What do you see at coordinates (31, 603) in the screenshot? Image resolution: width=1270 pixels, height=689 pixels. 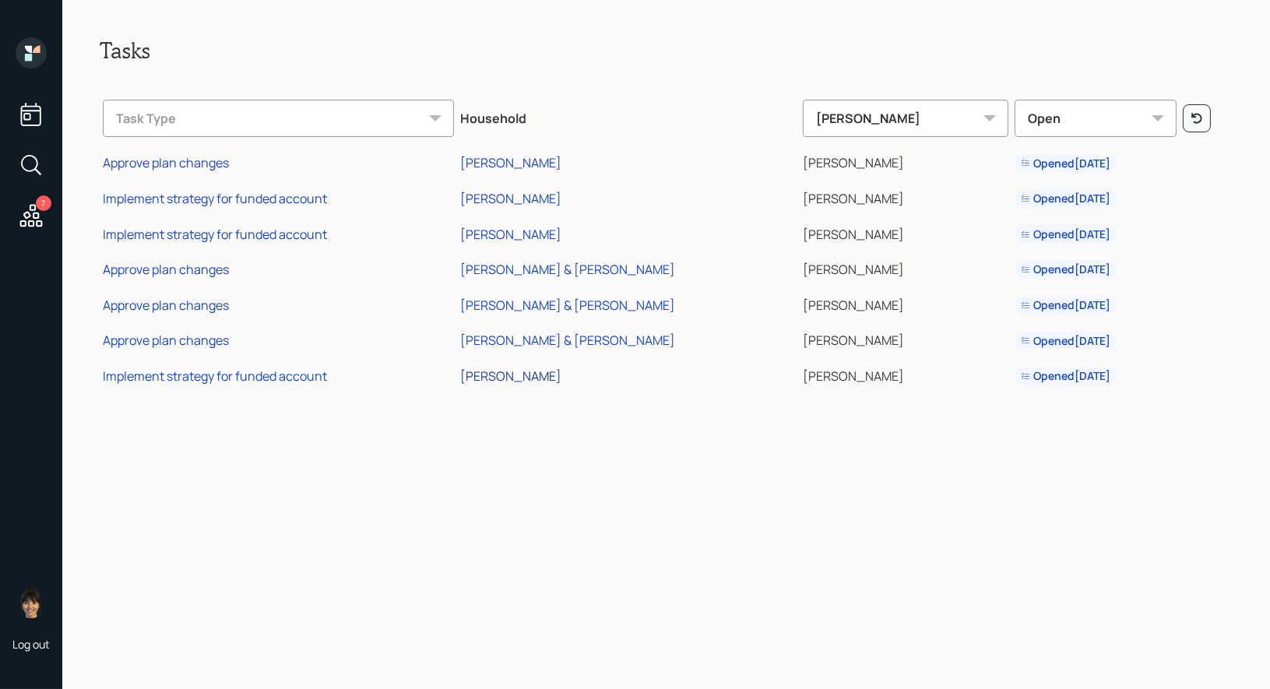 I see `img: treva-nostdahl-headshot.png` at bounding box center [31, 603].